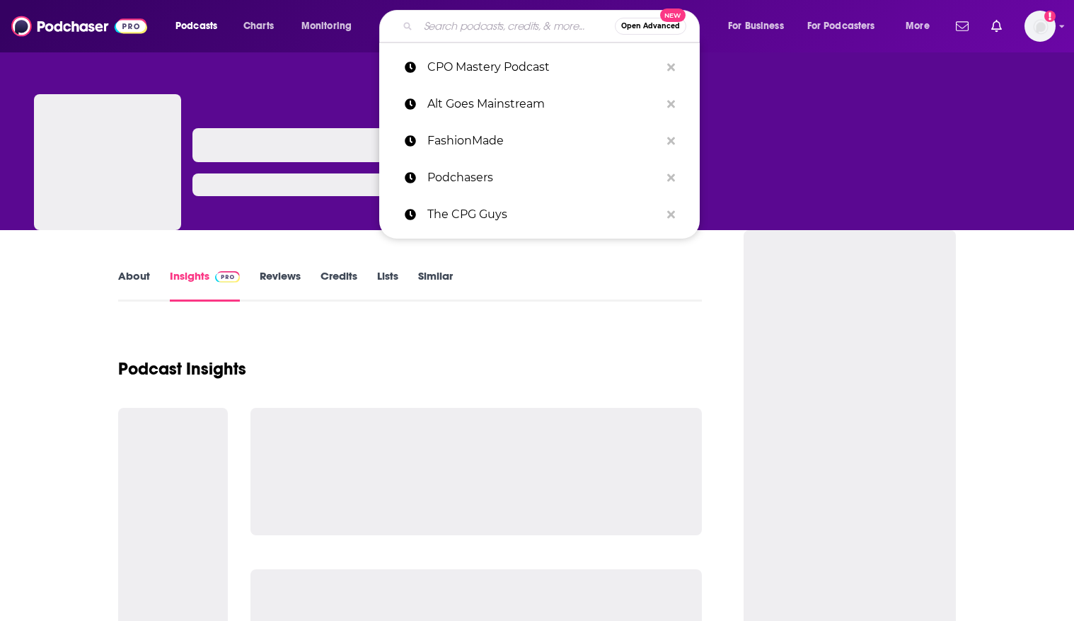 Image resolution: width=1074 pixels, height=621 pixels. What do you see at coordinates (543, 214) in the screenshot?
I see `p: The CPG Guys` at bounding box center [543, 214].